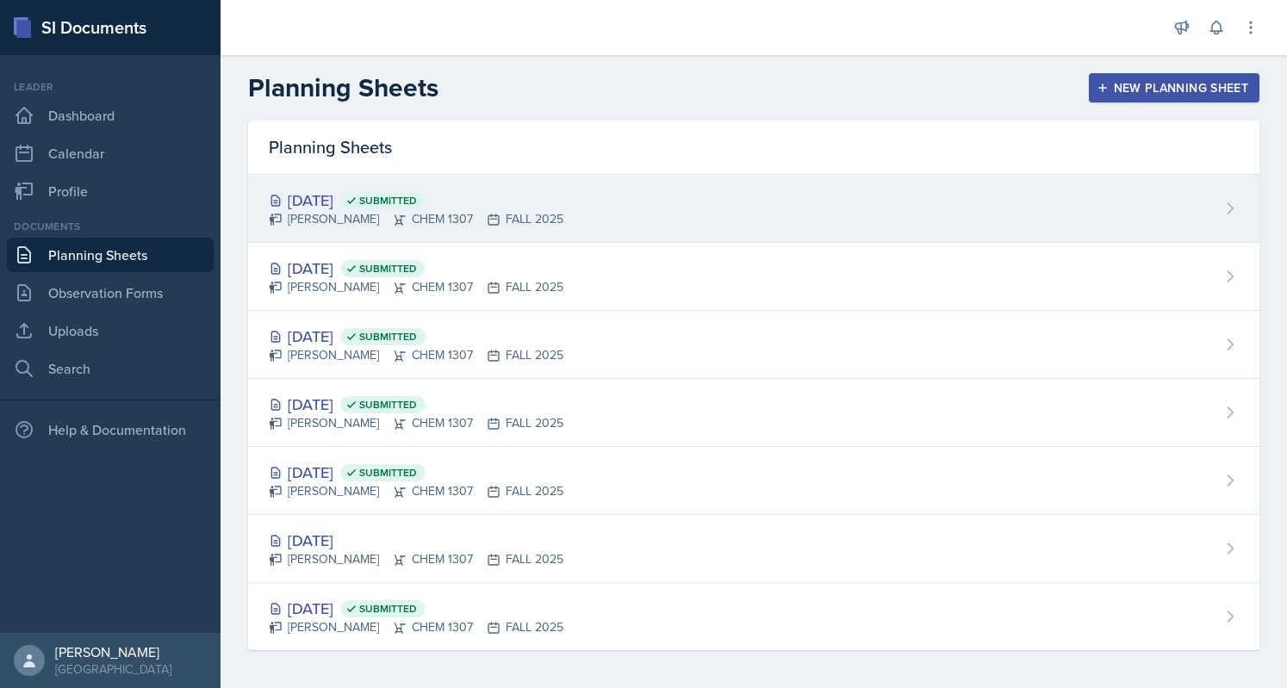 Image resolution: width=1287 pixels, height=688 pixels. What do you see at coordinates (110, 255) in the screenshot?
I see `a: Planning Sheets` at bounding box center [110, 255].